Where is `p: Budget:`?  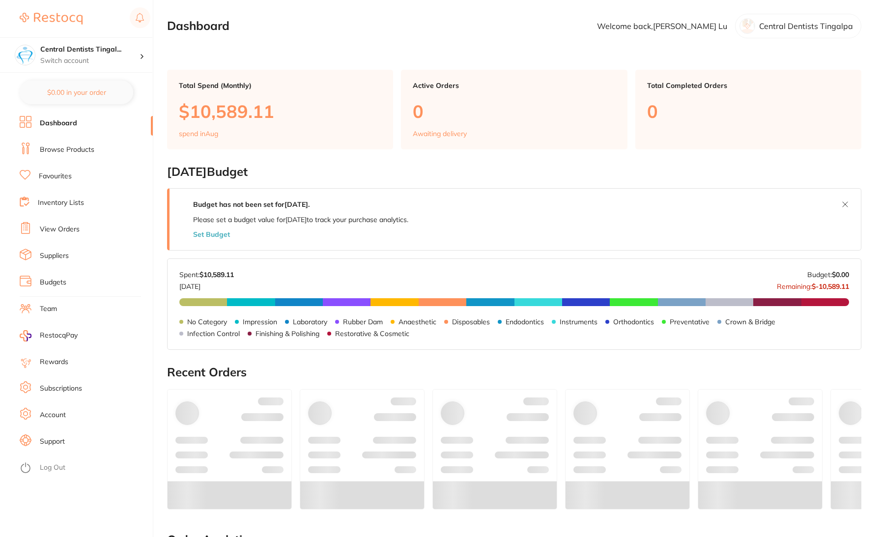
p: Budget: is located at coordinates (828, 275).